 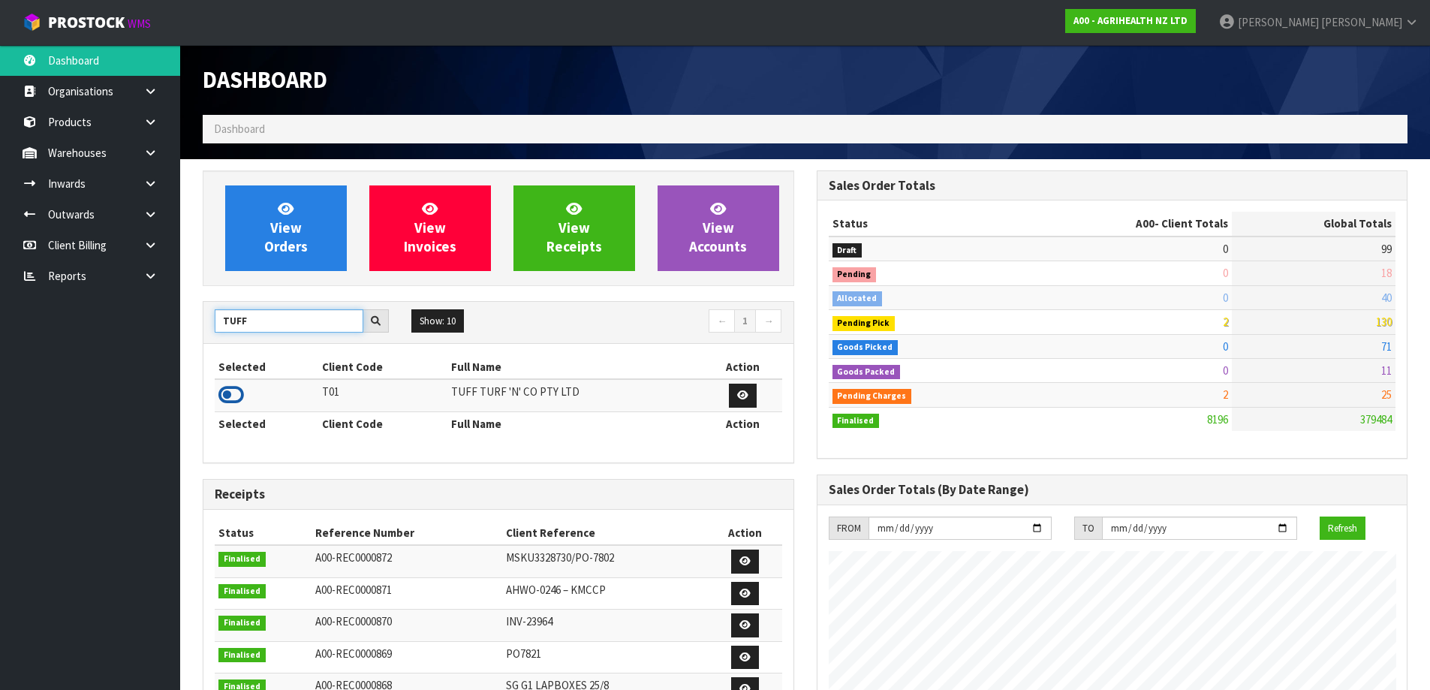 What do you see at coordinates (286, 228) in the screenshot?
I see `a: ViewOrders` at bounding box center [286, 228].